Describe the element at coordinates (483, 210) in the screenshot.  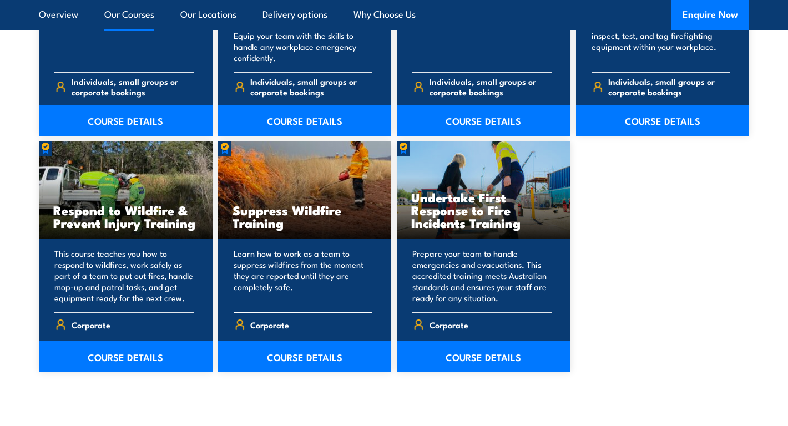
I see `h3: Undertake First Response to Fire Incidents Training` at that location.